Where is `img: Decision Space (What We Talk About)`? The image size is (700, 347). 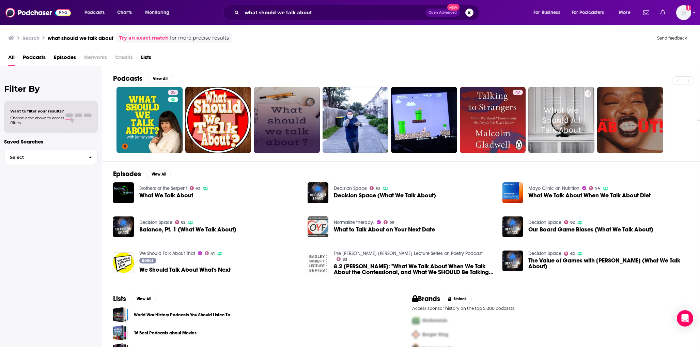
img: Decision Space (What We Talk About) is located at coordinates (318, 193).